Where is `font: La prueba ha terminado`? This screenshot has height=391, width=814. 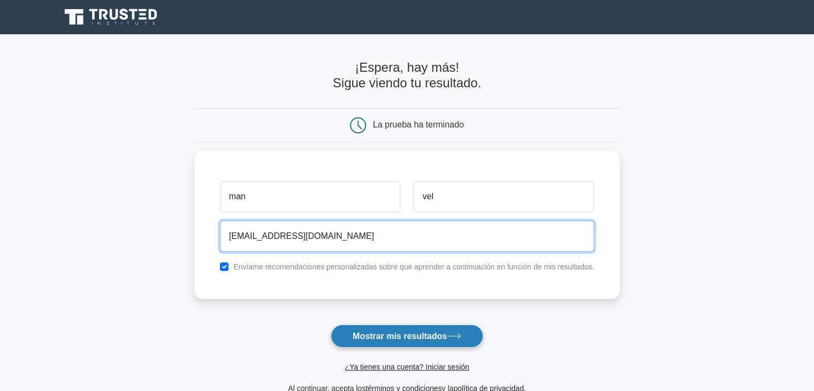
font: La prueba ha terminado is located at coordinates (418, 124).